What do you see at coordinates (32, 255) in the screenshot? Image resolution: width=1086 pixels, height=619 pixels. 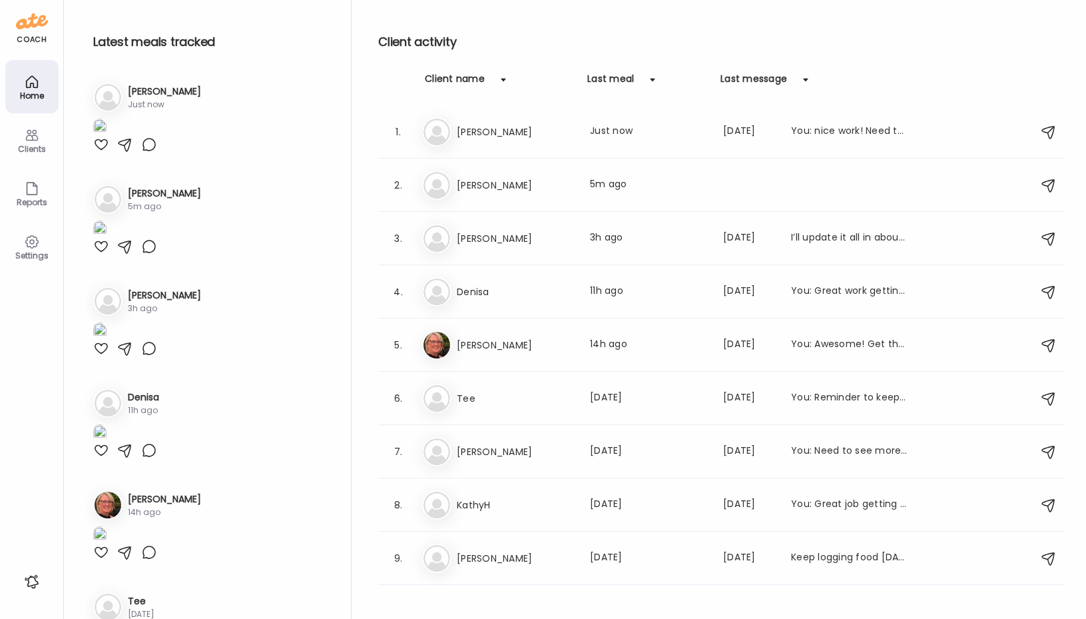 I see `div: Settings` at bounding box center [32, 255].